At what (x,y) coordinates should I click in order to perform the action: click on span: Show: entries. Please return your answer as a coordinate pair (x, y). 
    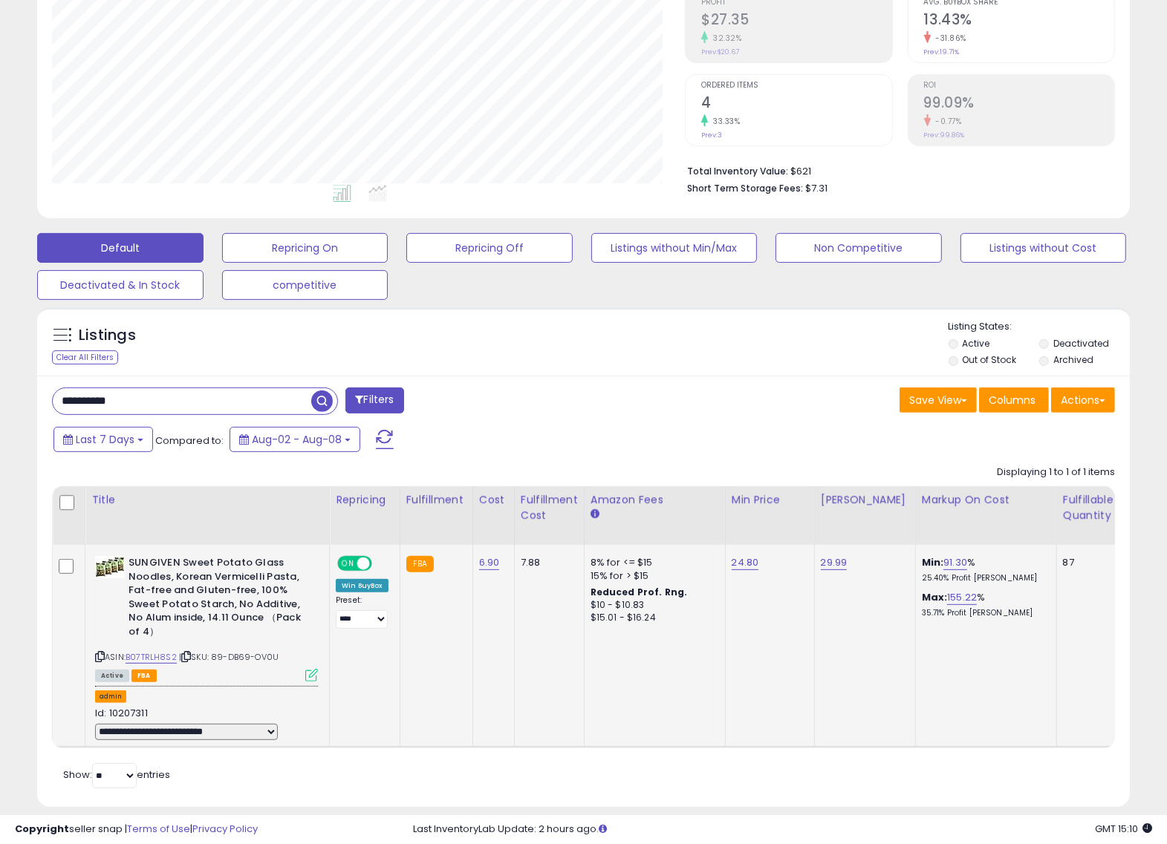
    Looking at the image, I should click on (117, 775).